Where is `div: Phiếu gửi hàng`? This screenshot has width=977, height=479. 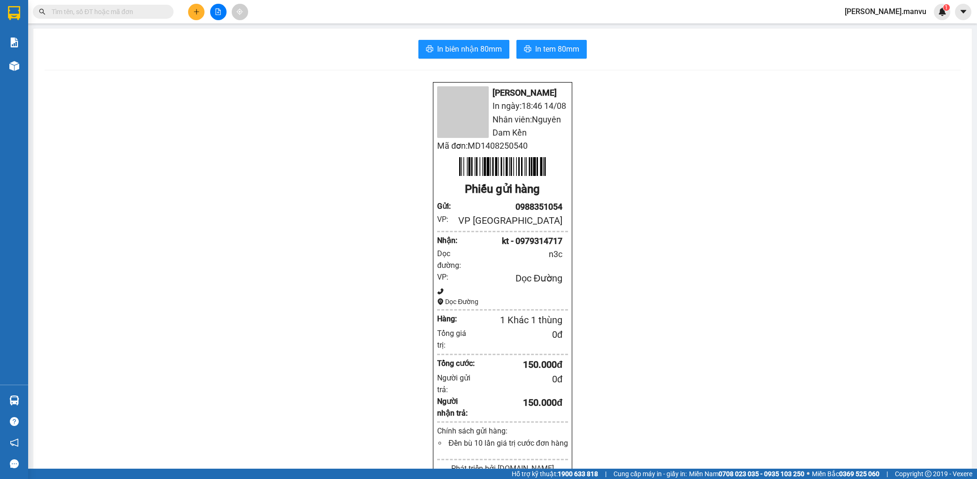 div: Phiếu gửi hàng is located at coordinates (502, 189).